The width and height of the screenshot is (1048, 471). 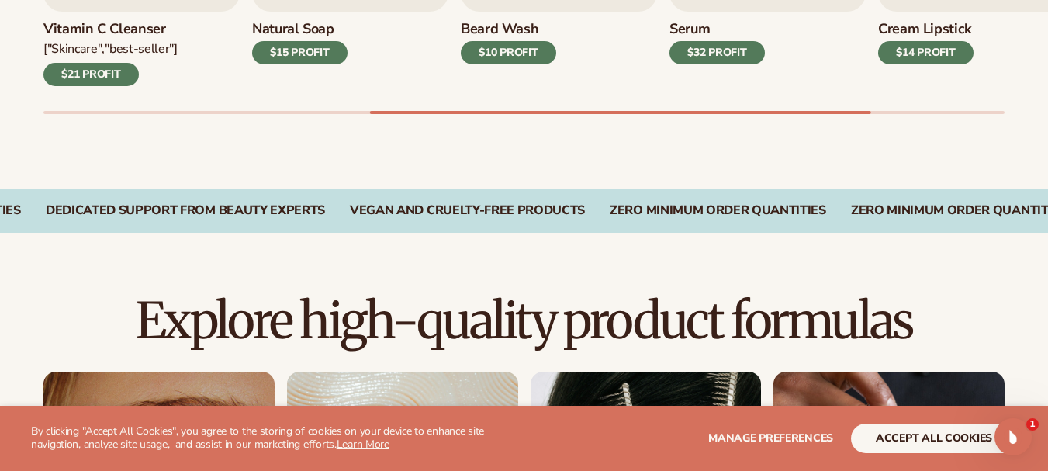 What do you see at coordinates (299, 29) in the screenshot?
I see `h3: Natural Soap` at bounding box center [299, 29].